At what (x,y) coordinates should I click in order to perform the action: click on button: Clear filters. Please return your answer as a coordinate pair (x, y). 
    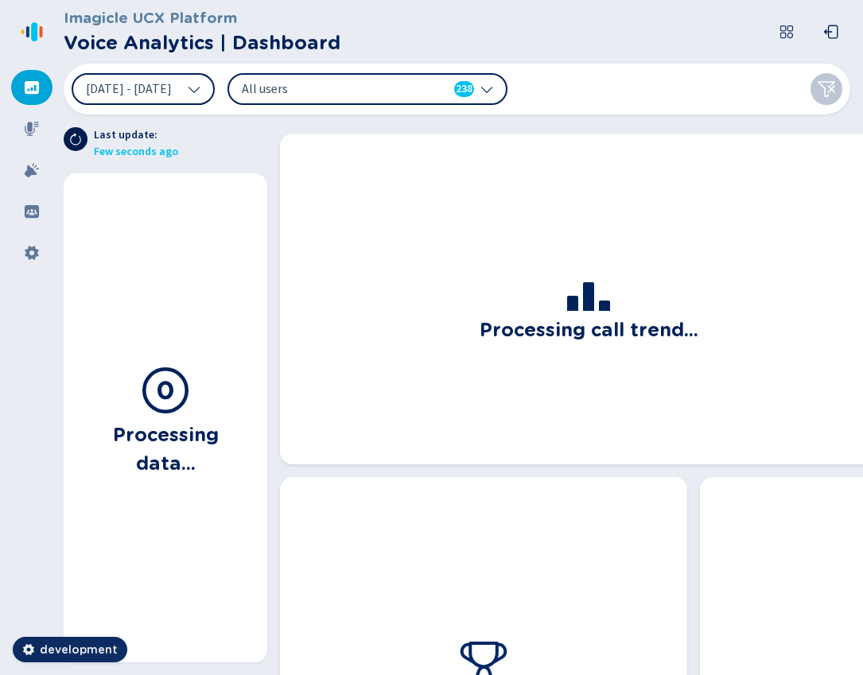
    Looking at the image, I should click on (826, 89).